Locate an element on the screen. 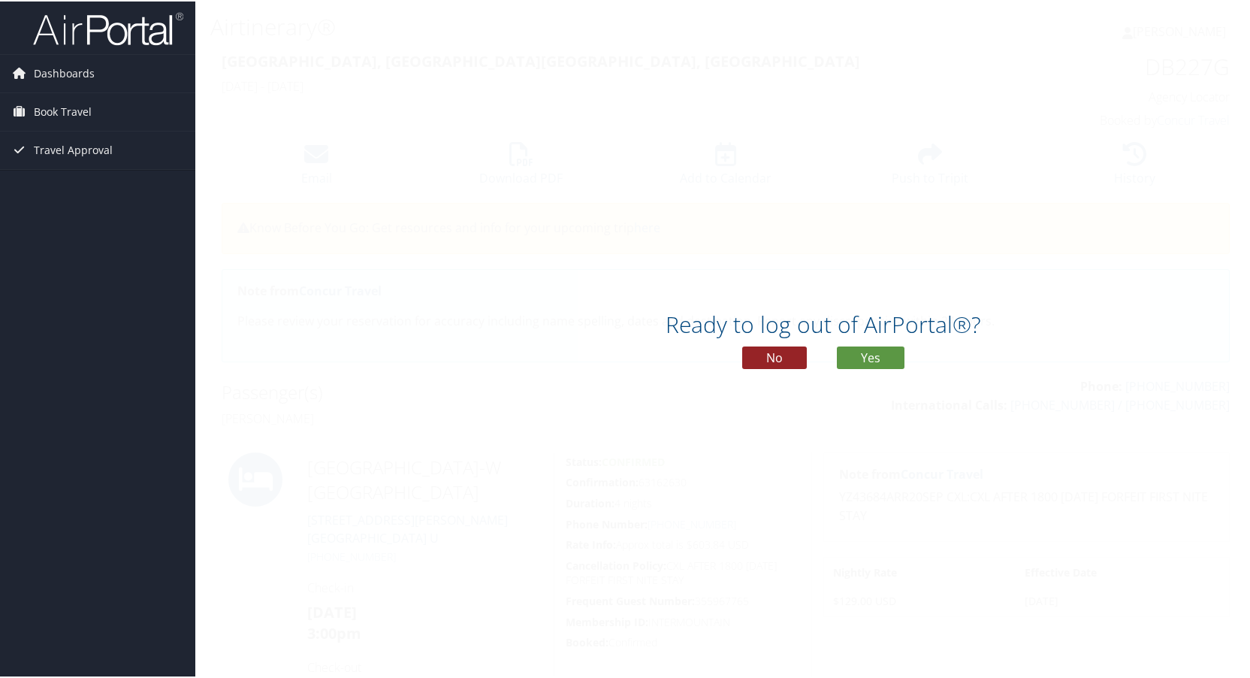  span: Book Travel is located at coordinates (62, 110).